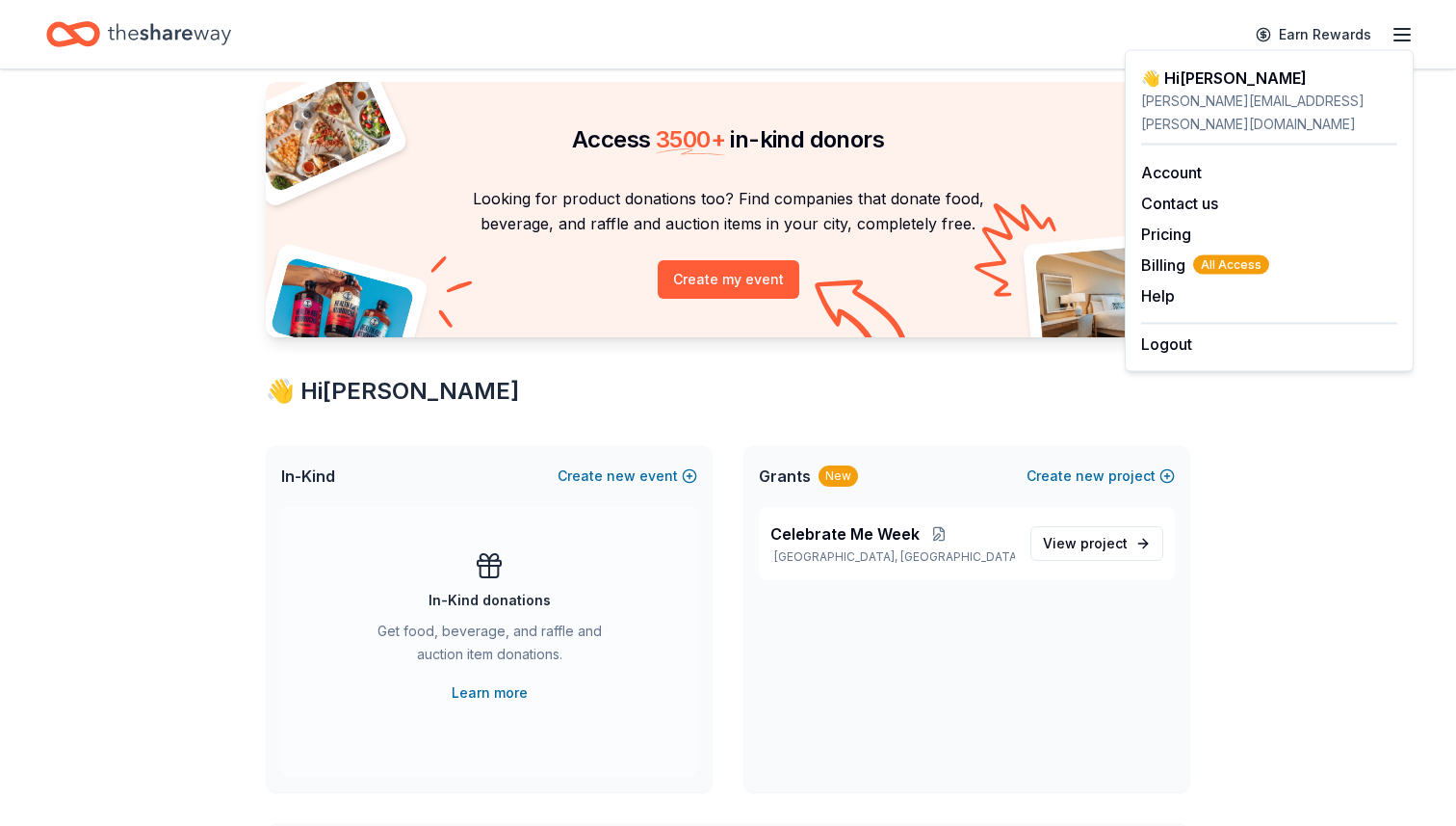  What do you see at coordinates (837, 475) in the screenshot?
I see `div: New` at bounding box center [837, 475].